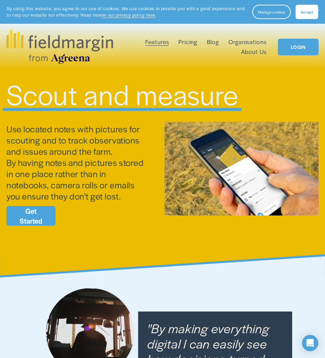 This screenshot has height=358, width=325. What do you see at coordinates (126, 12) in the screenshot?
I see `p: By using this website, you agree to our use of cookies. We use cookies to provide you with a grea...` at bounding box center [126, 12].